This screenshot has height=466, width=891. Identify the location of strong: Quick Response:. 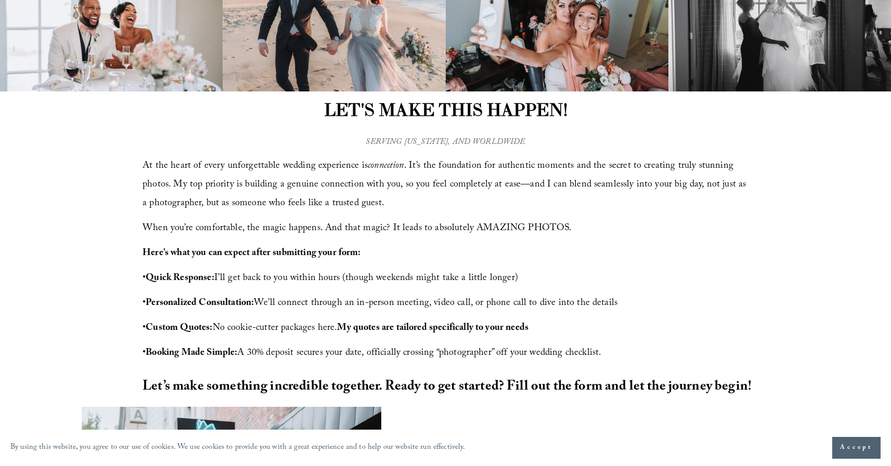
(179, 279).